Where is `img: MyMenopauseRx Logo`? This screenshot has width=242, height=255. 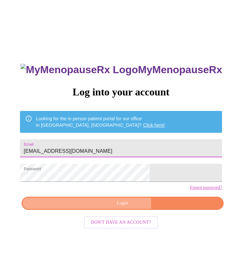
img: MyMenopauseRx Logo is located at coordinates (79, 70).